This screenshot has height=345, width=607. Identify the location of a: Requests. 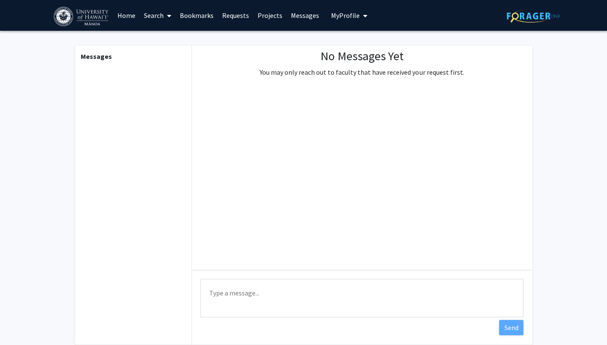
(235, 15).